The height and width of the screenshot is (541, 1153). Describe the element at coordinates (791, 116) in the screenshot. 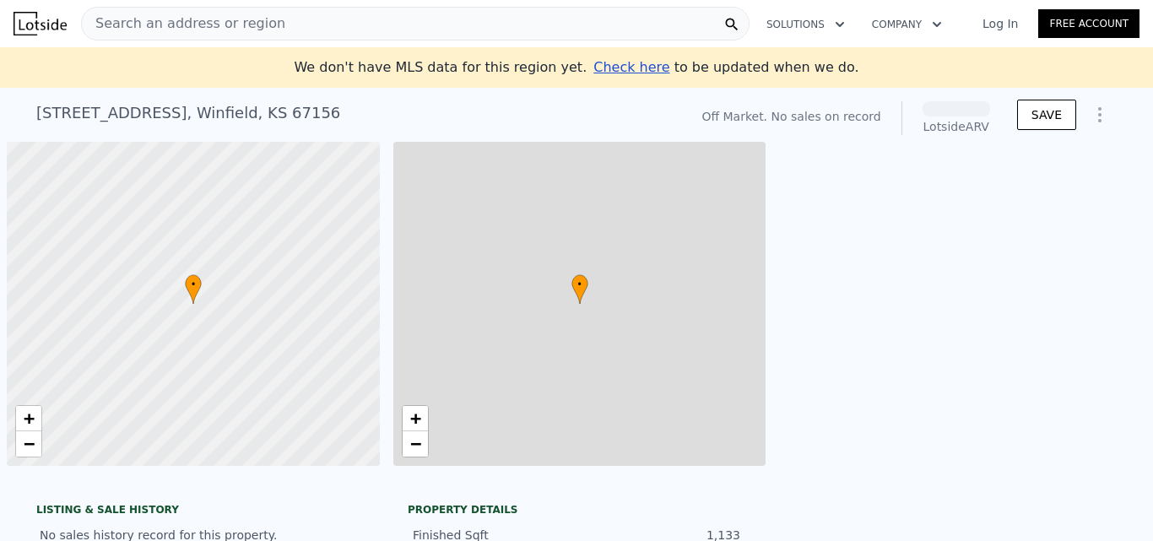

I see `div: Off Market. No sales on record` at that location.